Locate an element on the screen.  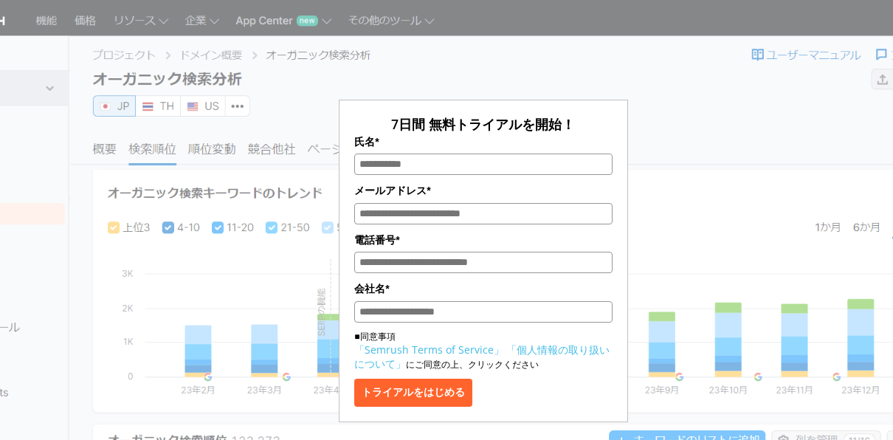
button: トライアルをはじめる is located at coordinates (413, 392).